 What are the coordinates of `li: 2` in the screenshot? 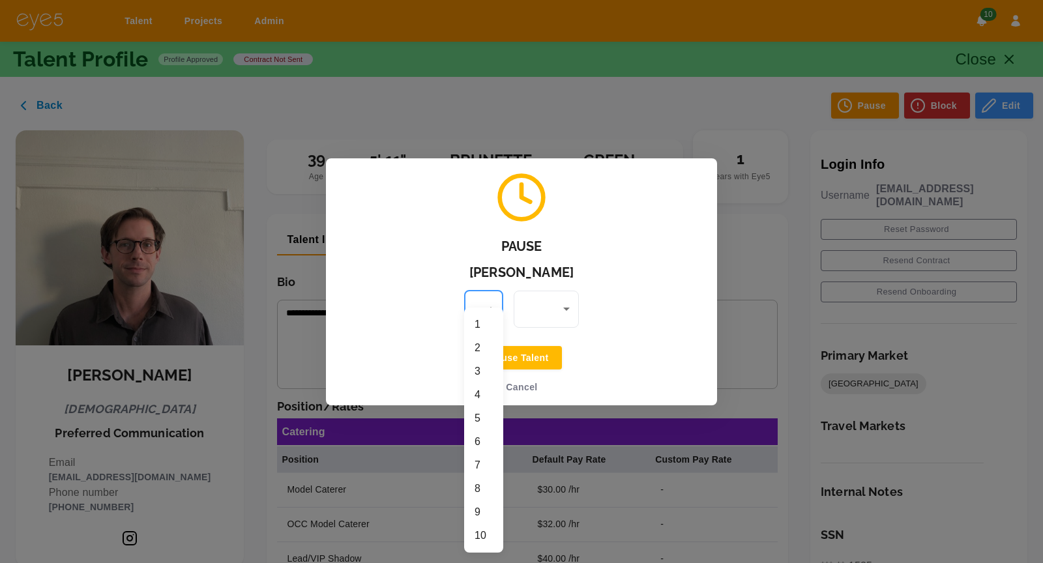 It's located at (484, 348).